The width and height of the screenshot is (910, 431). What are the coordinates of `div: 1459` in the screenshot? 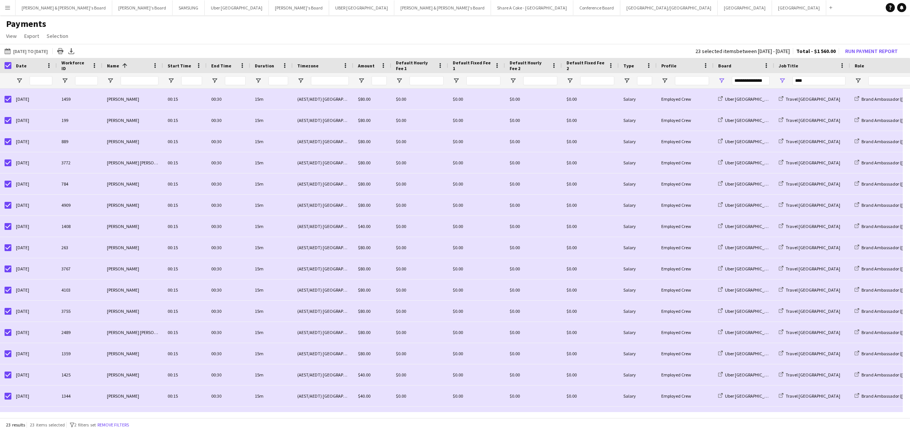 It's located at (80, 99).